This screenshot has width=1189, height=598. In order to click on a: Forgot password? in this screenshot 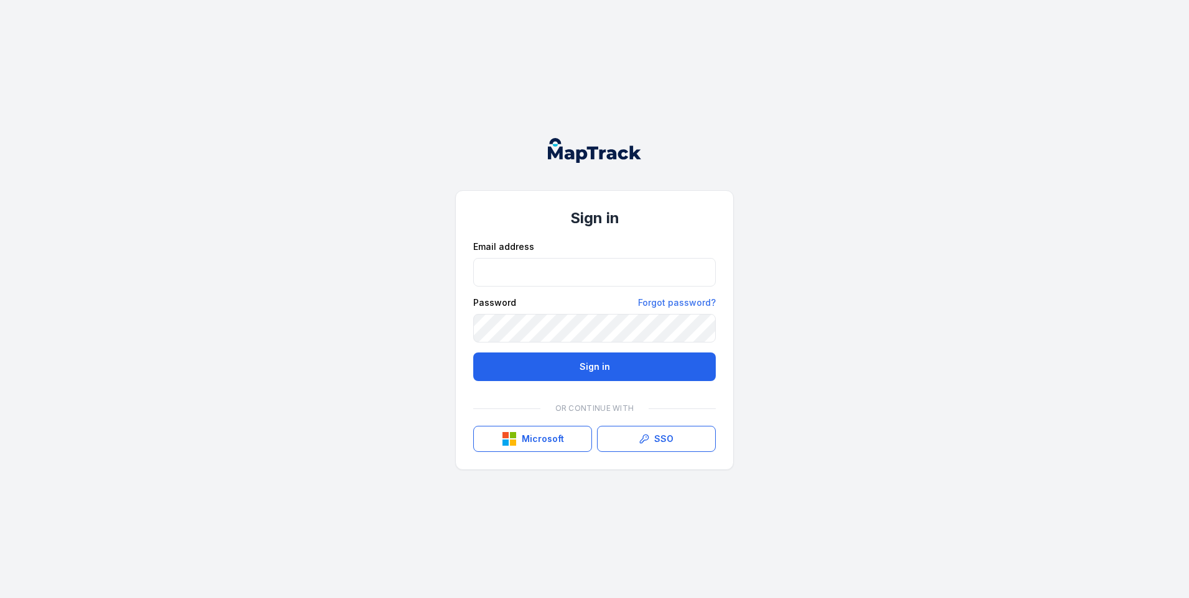, I will do `click(676, 303)`.